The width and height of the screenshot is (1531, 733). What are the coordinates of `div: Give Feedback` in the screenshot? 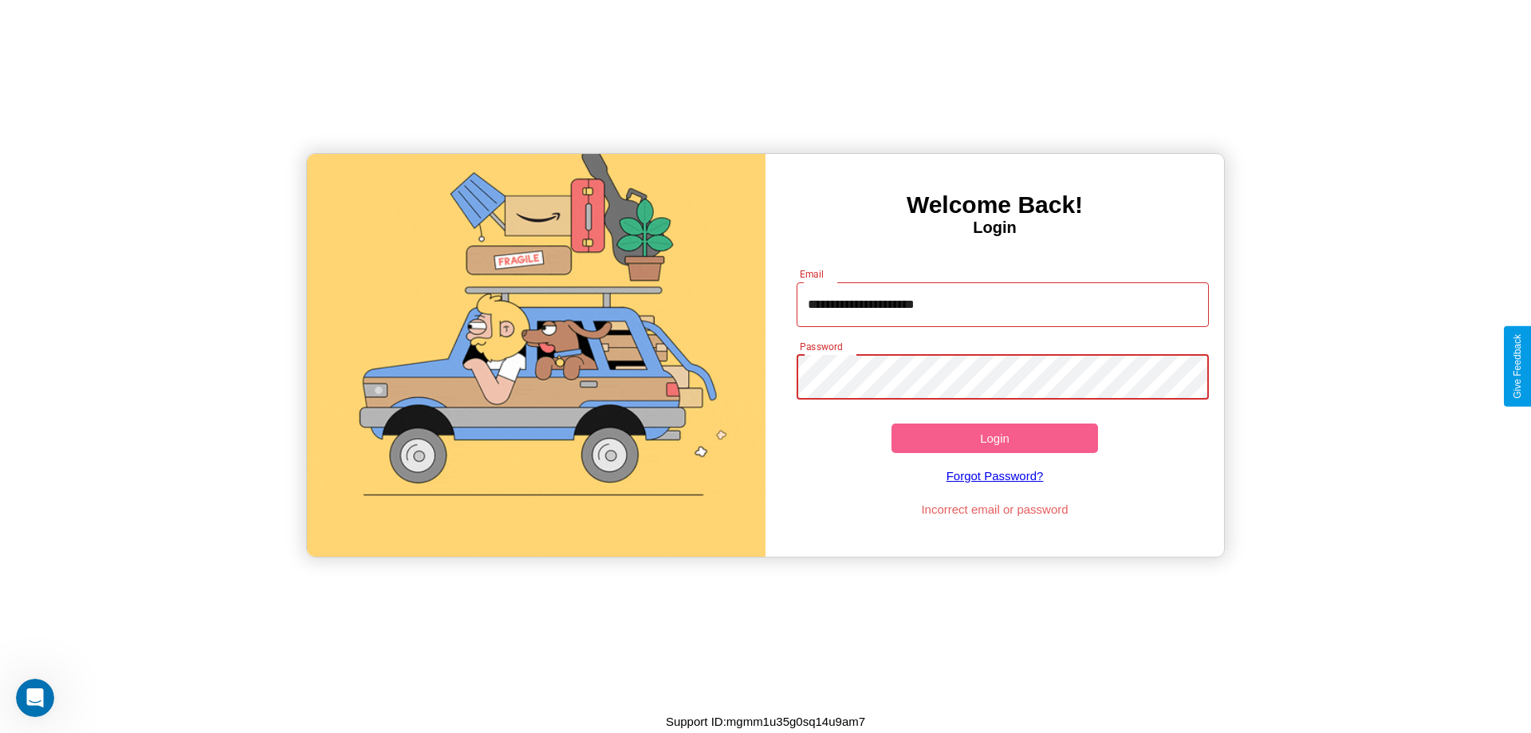 It's located at (1517, 366).